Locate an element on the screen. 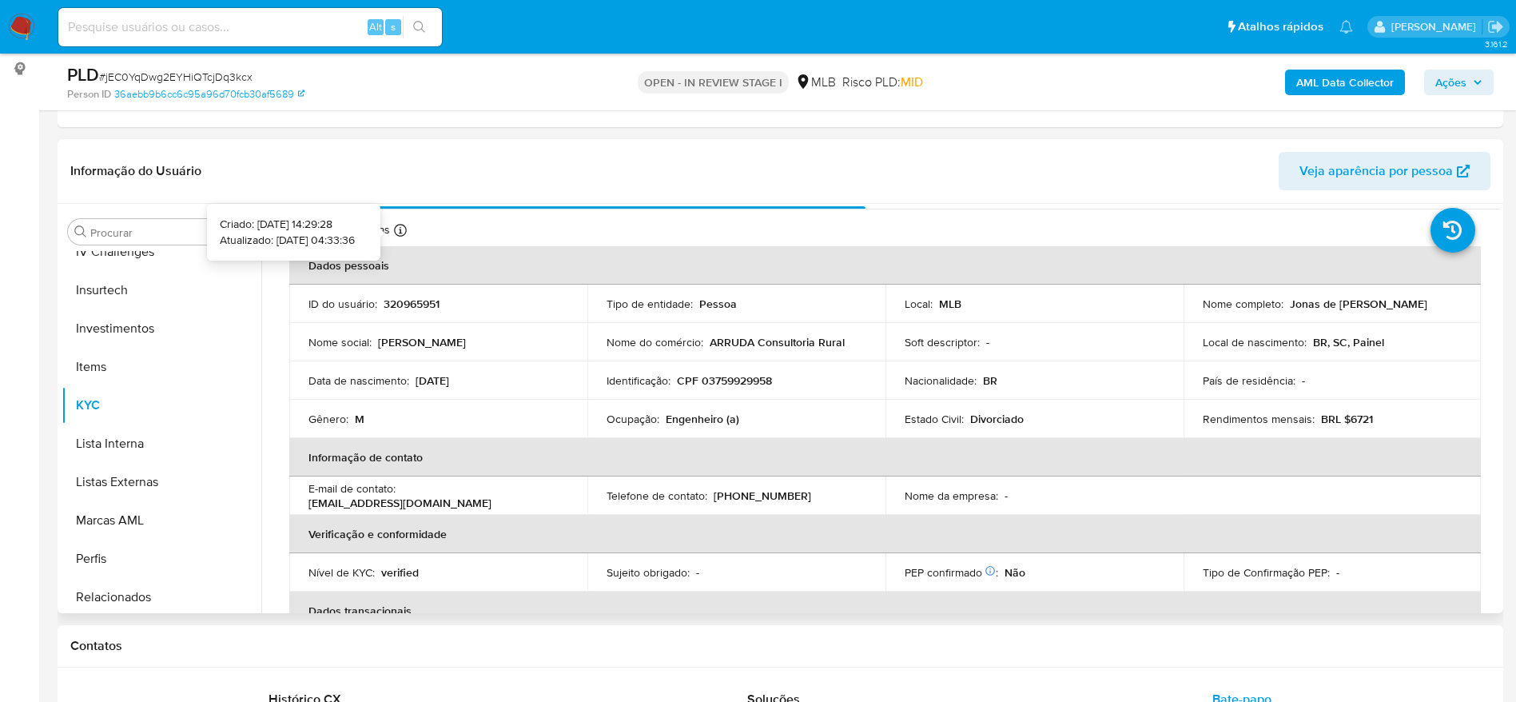  p: Telefone de contato : is located at coordinates (657, 495).